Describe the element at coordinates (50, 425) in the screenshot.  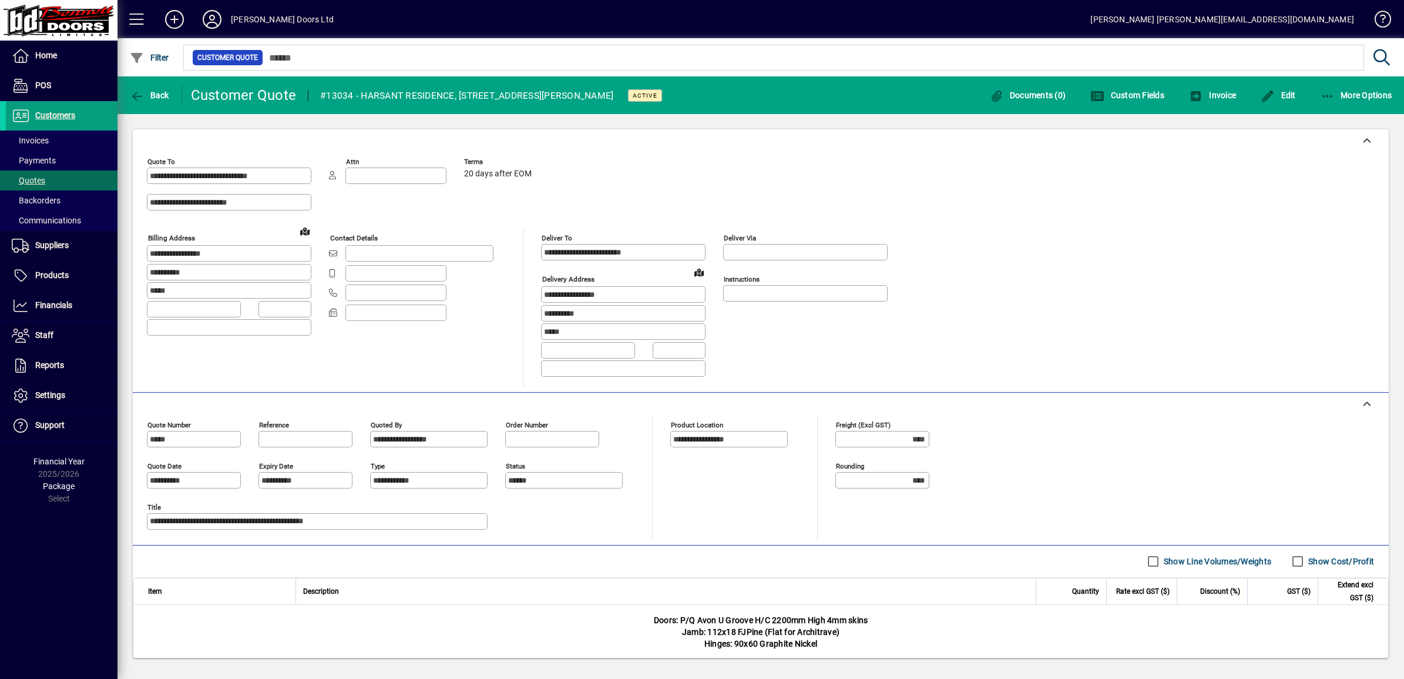
I see `span: Support` at that location.